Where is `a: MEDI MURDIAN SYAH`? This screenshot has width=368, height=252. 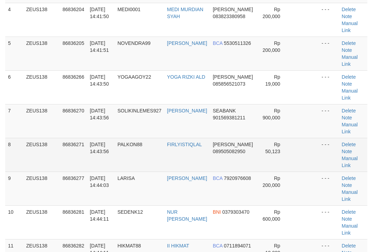
a: MEDI MURDIAN SYAH is located at coordinates (185, 13).